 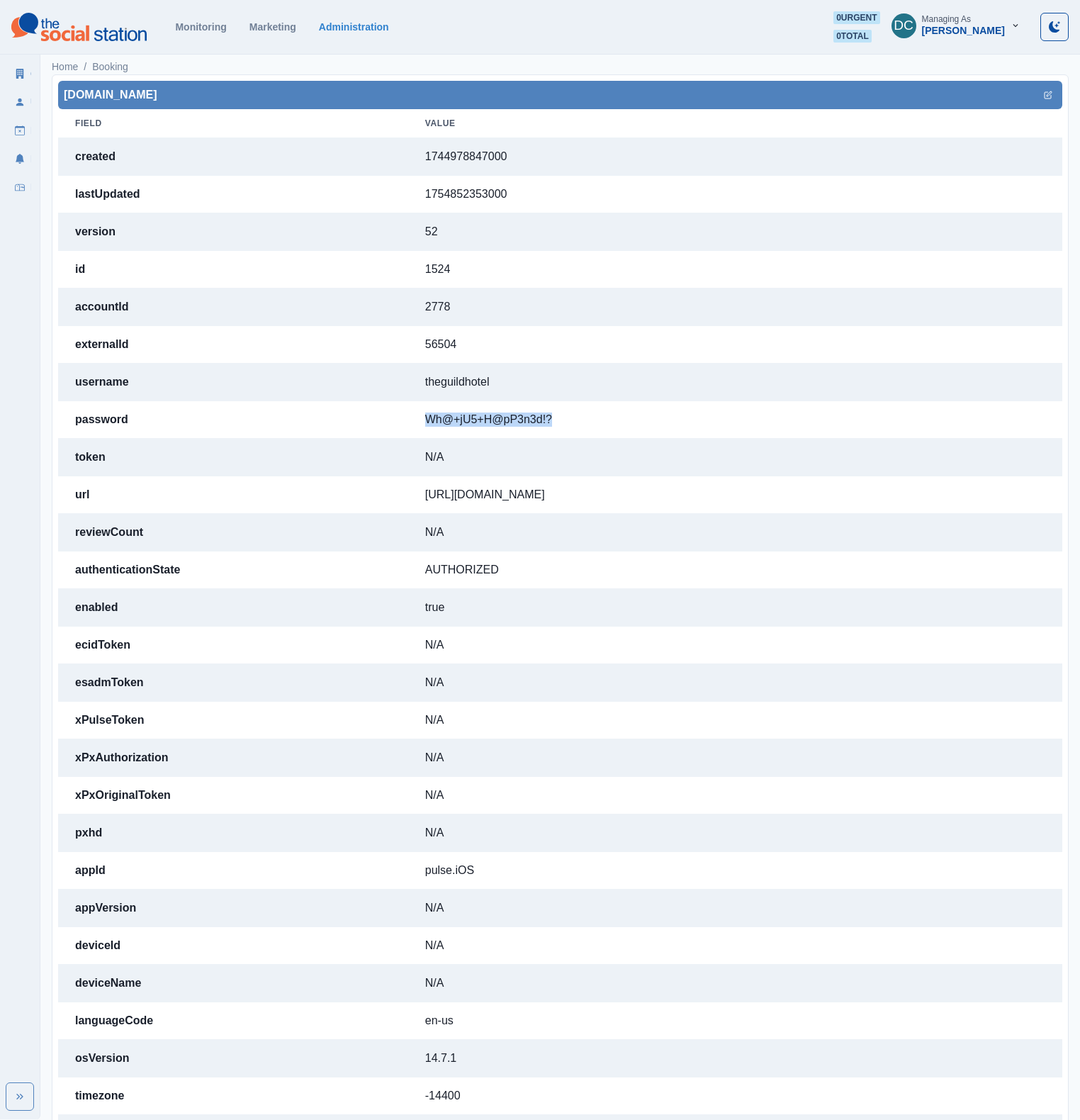 I want to click on td: 2778, so click(x=735, y=307).